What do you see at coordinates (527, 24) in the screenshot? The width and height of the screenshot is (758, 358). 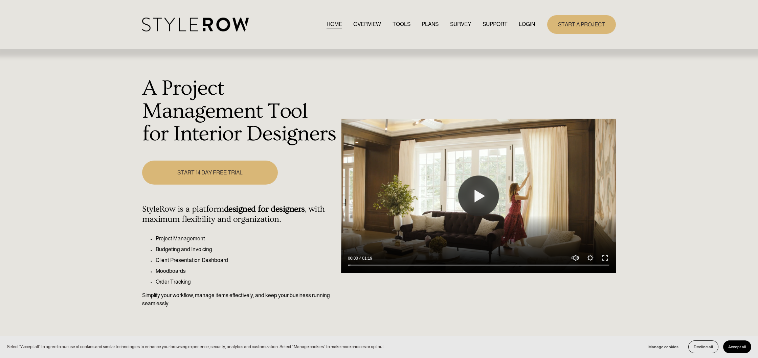 I see `a: LOGIN` at bounding box center [527, 24].